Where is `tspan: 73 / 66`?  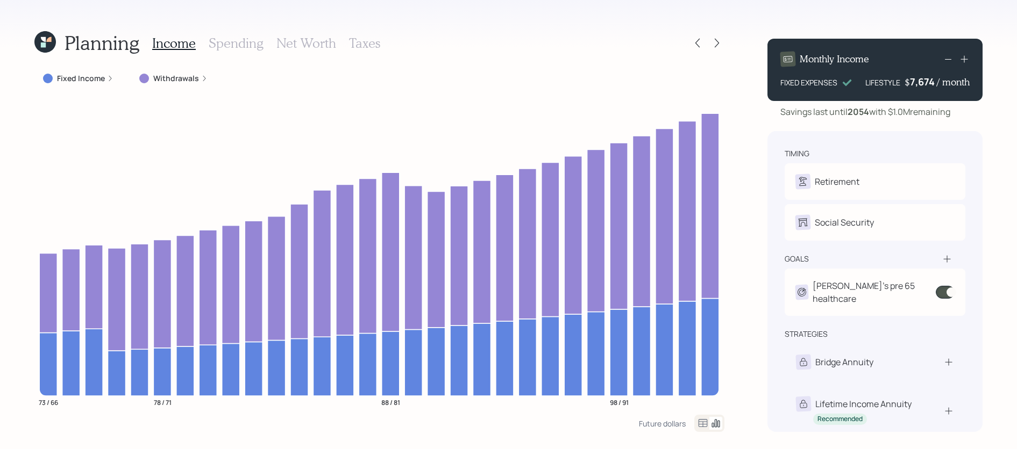
tspan: 73 / 66 is located at coordinates (48, 402).